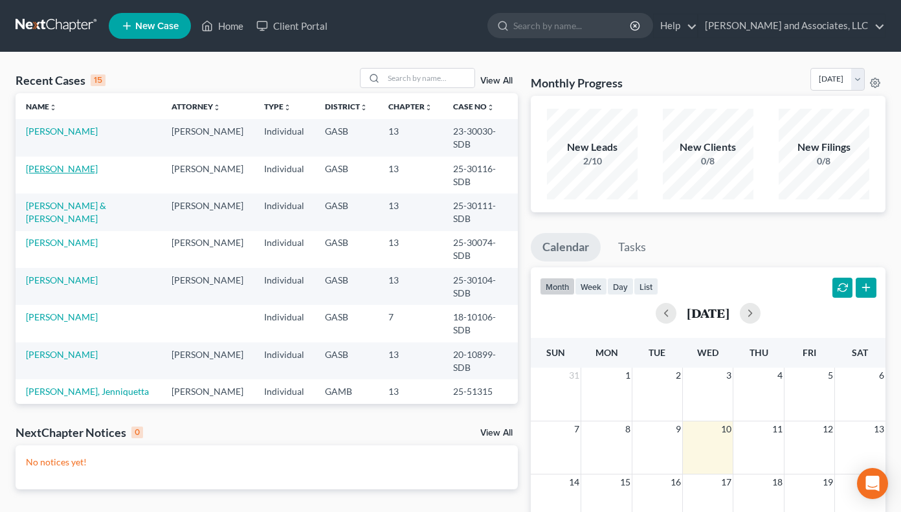  What do you see at coordinates (809, 352) in the screenshot?
I see `span: Fri` at bounding box center [809, 352].